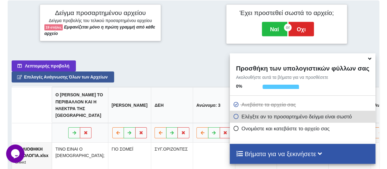 The image size is (387, 169). Describe the element at coordinates (100, 13) in the screenshot. I see `font: Δείγμα προσαρτημένου αρχείου` at that location.